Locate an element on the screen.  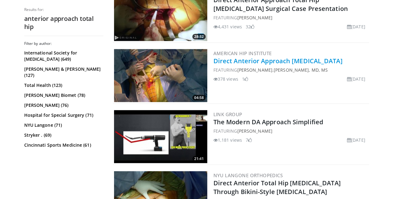
li: 7 is located at coordinates (249, 140).